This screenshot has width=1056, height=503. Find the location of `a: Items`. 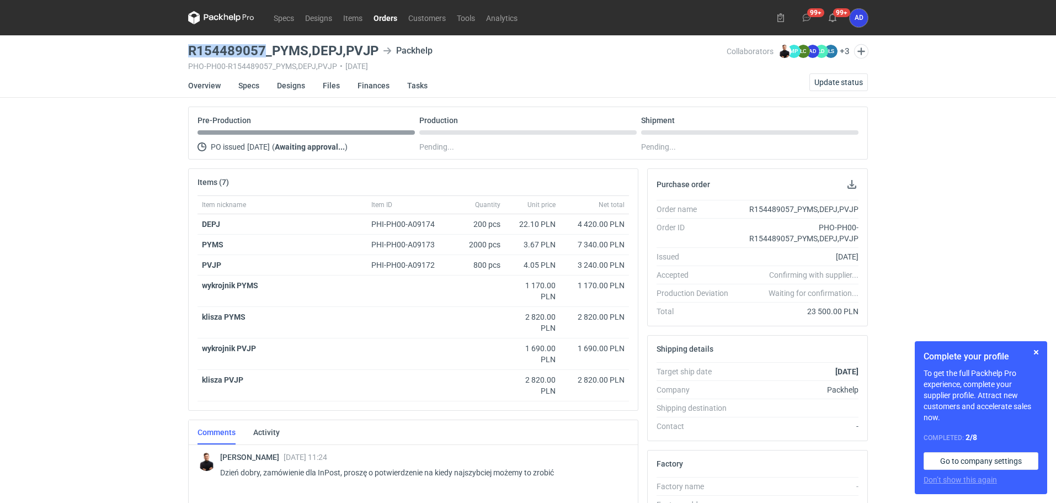

a: Items is located at coordinates (353, 18).